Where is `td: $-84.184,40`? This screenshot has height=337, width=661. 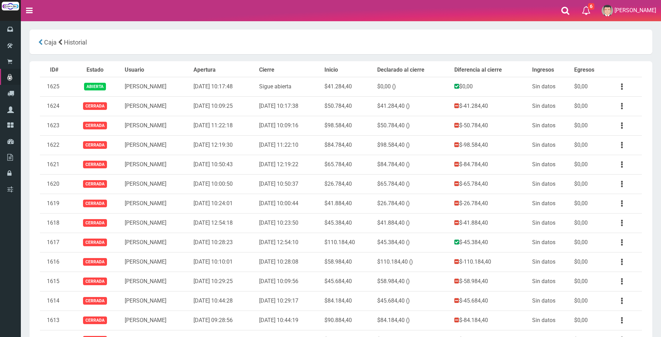
td: $-84.184,40 is located at coordinates (490, 320).